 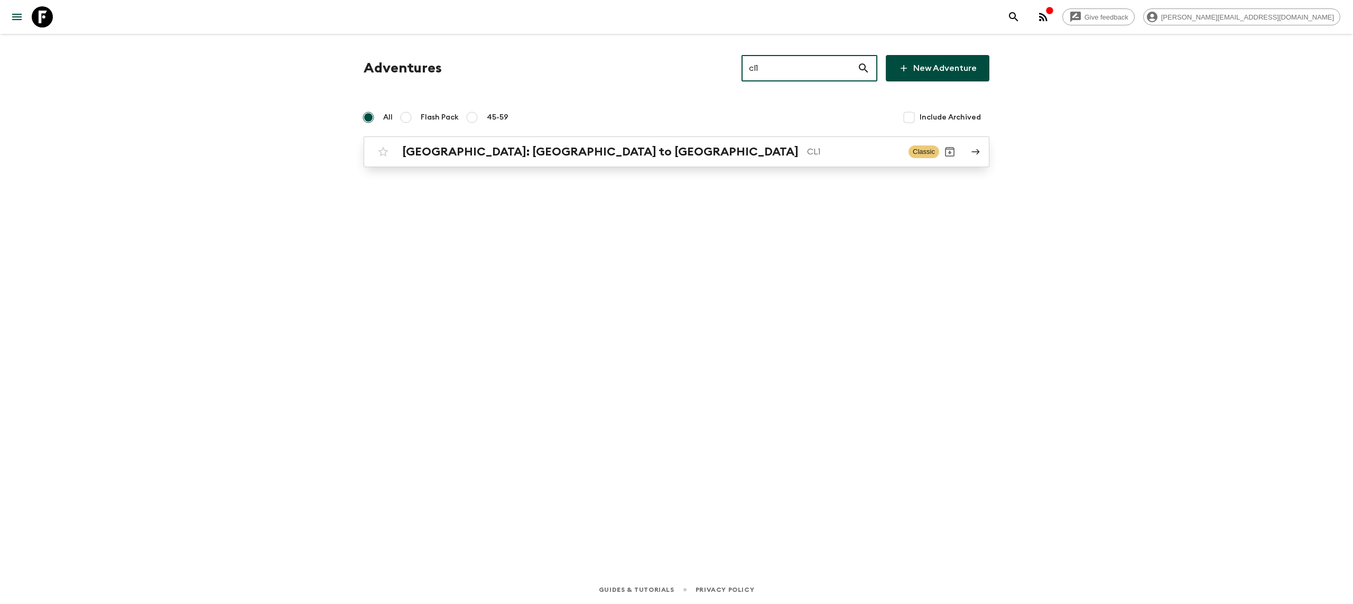 I want to click on button: menu, so click(x=17, y=17).